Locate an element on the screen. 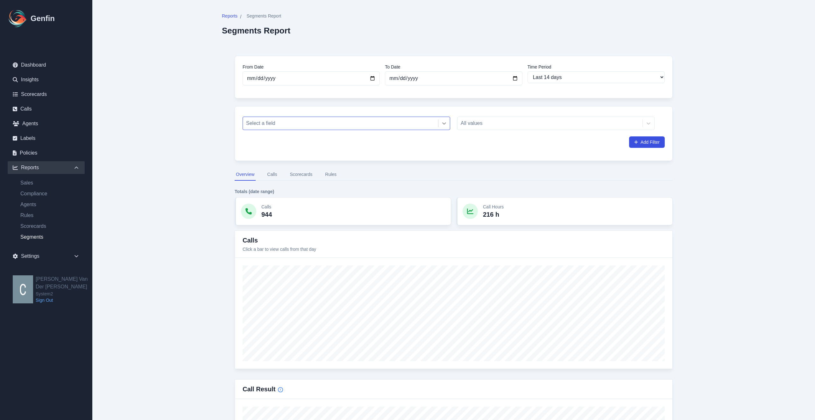 The width and height of the screenshot is (815, 420). button: Add Filter is located at coordinates (647, 142).